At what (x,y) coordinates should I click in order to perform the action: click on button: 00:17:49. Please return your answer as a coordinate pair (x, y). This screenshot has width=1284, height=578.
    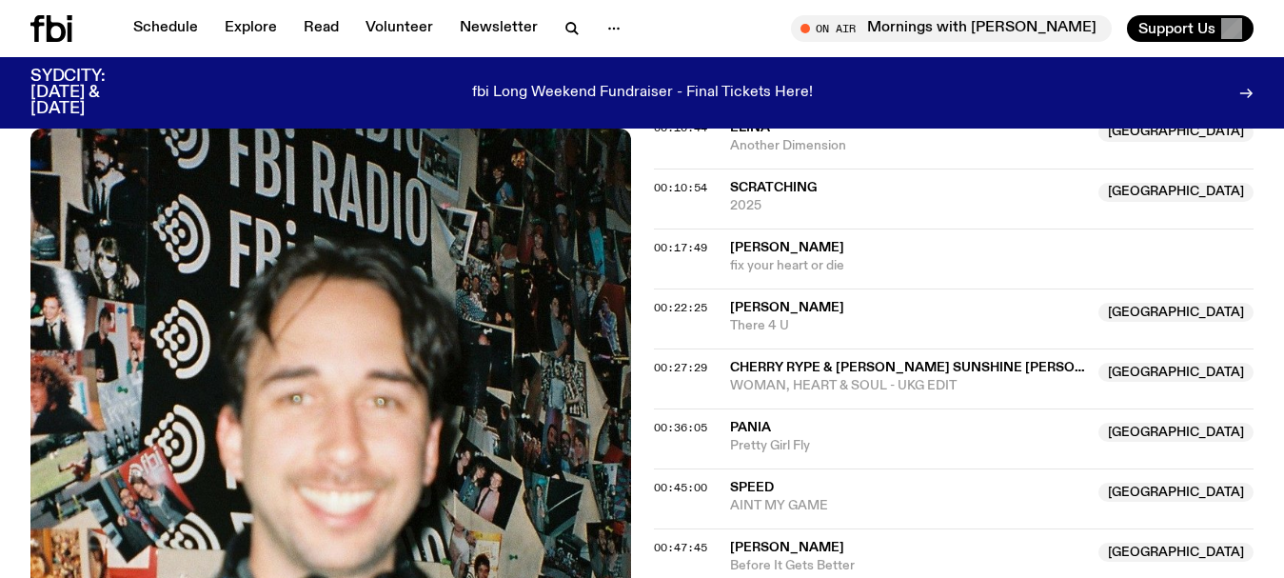
    Looking at the image, I should click on (681, 247).